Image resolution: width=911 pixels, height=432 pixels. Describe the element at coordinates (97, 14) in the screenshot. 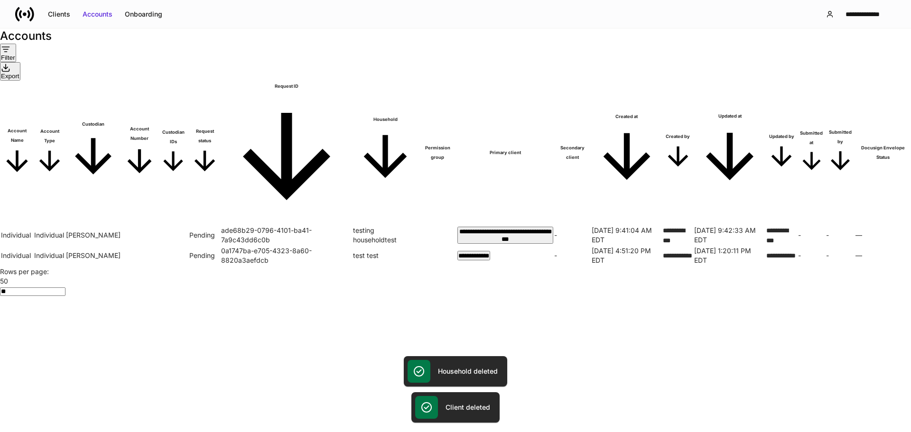

I see `button: Accounts` at that location.